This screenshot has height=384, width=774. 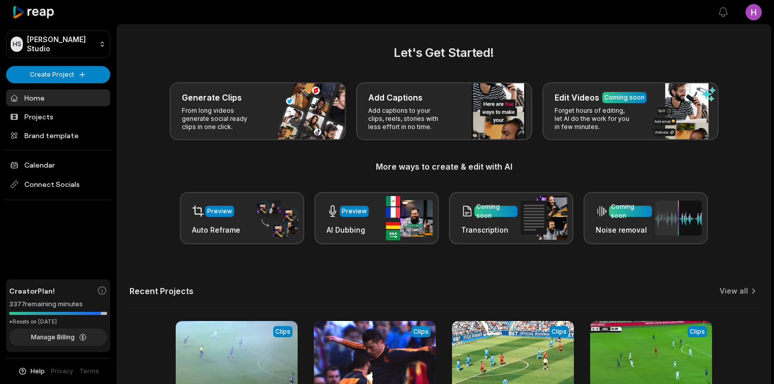 I want to click on a: Privacy, so click(x=62, y=371).